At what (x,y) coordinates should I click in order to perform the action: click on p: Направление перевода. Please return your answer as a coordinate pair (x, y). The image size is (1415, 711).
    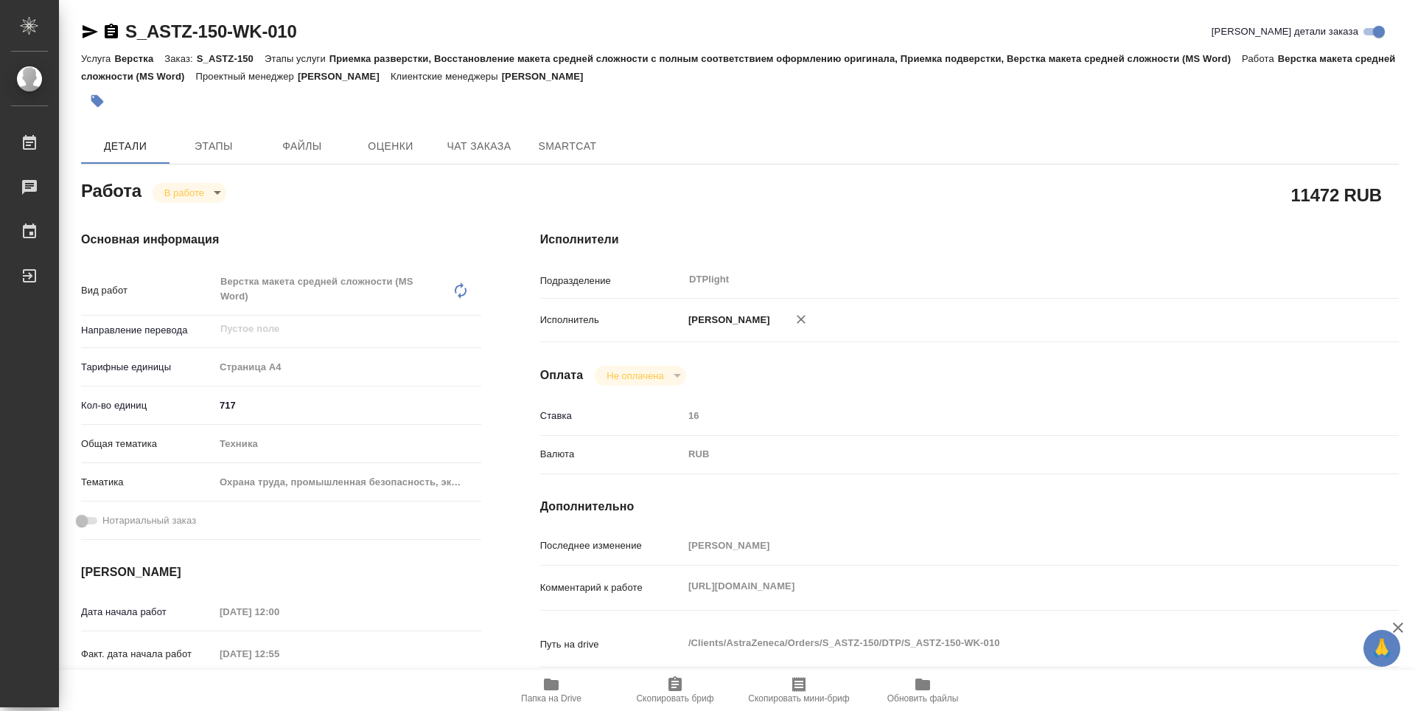
    Looking at the image, I should click on (147, 330).